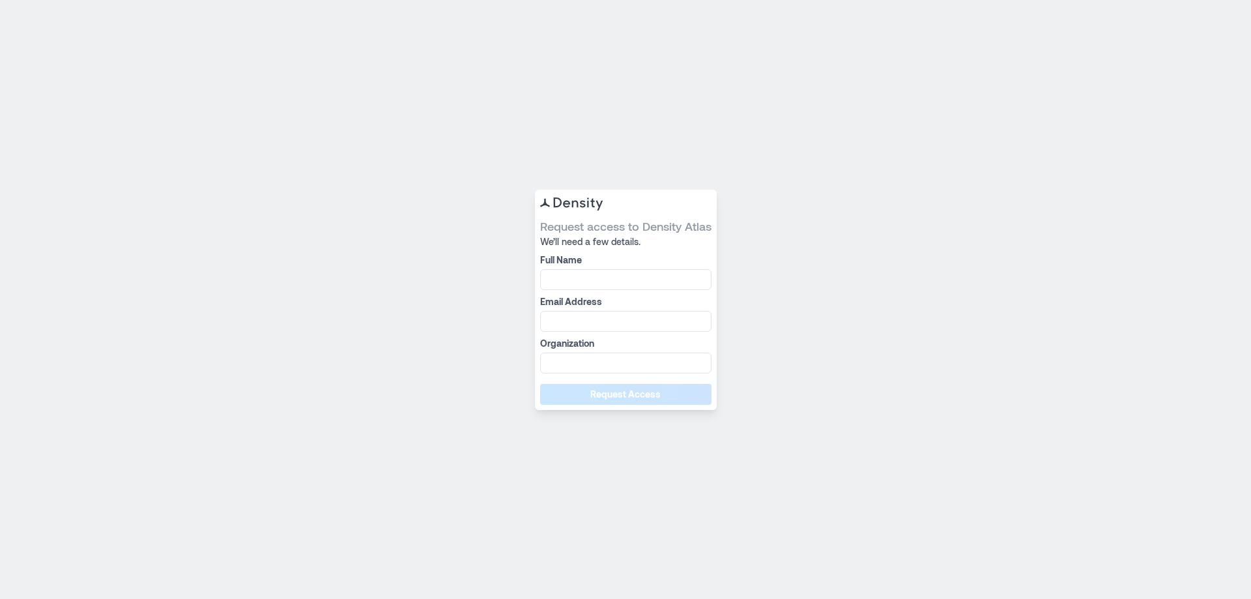 The height and width of the screenshot is (599, 1251). I want to click on label: Email Address, so click(624, 302).